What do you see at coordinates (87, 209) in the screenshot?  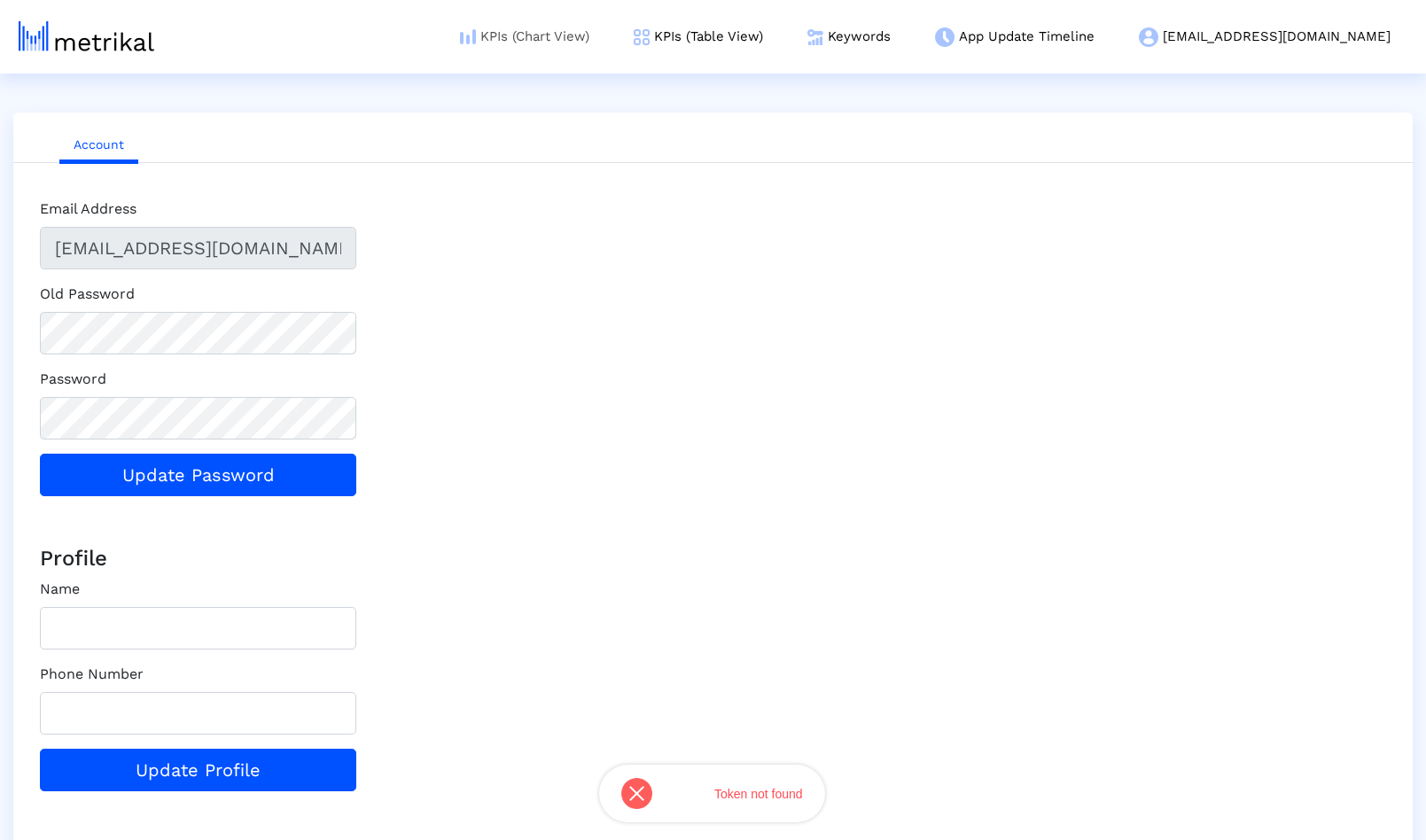 I see `label: Email Address` at bounding box center [87, 209].